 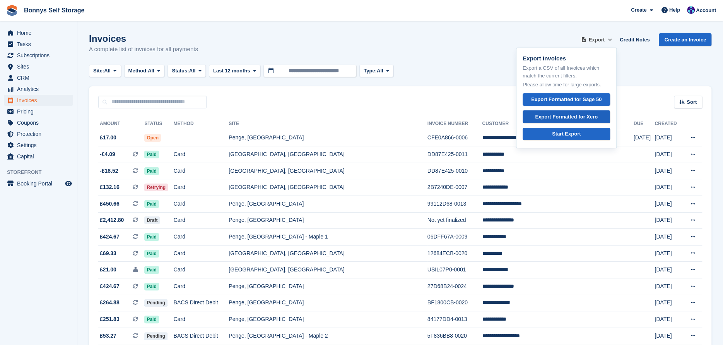 I want to click on th: Invoice Number, so click(x=455, y=124).